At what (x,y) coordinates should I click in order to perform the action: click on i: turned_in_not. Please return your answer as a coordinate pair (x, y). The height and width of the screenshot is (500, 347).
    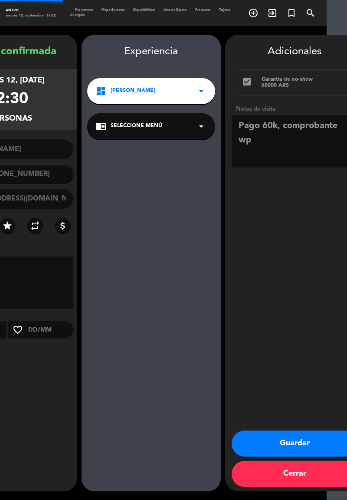
    Looking at the image, I should click on (292, 13).